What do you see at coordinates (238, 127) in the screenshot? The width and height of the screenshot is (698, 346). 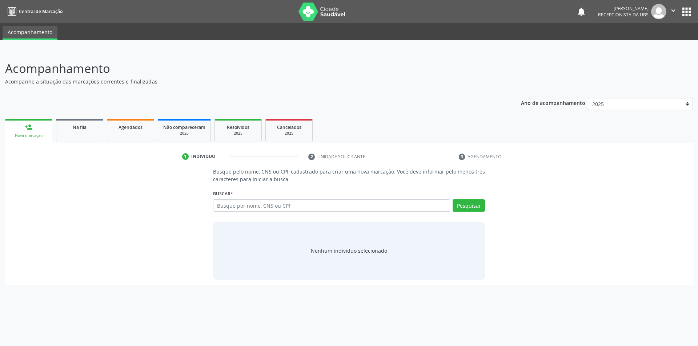 I see `span: Resolvidos` at bounding box center [238, 127].